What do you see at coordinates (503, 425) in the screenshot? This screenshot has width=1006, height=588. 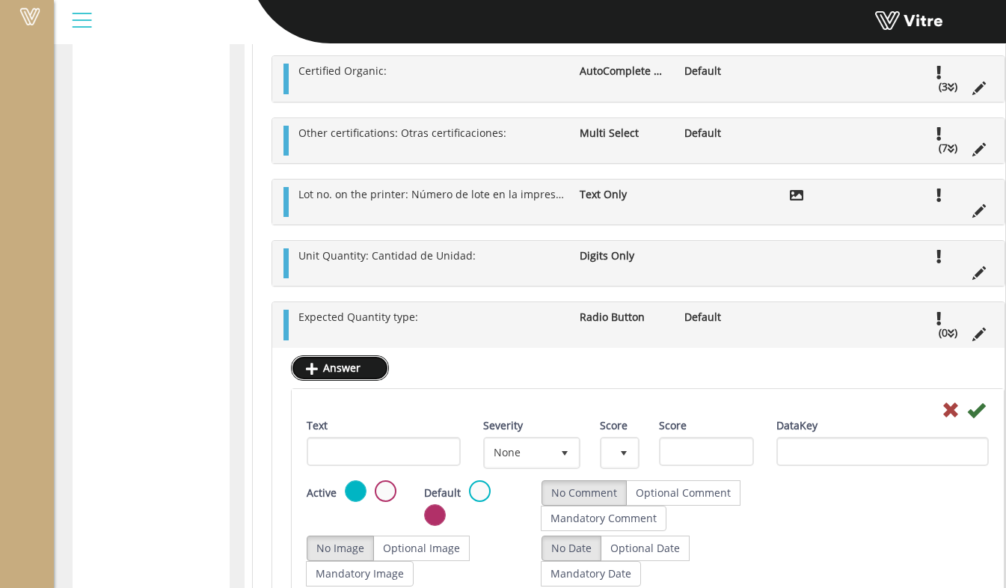 I see `label: Severity` at bounding box center [503, 425].